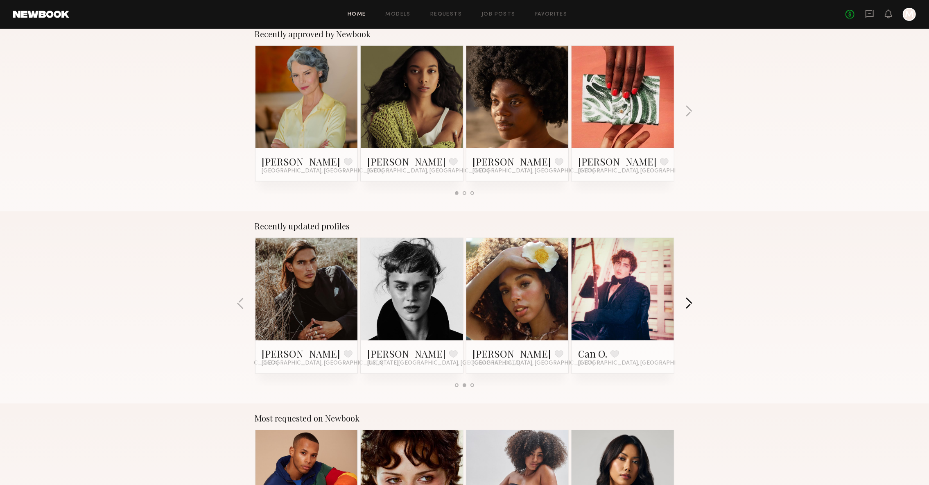 The height and width of the screenshot is (485, 929). What do you see at coordinates (465, 418) in the screenshot?
I see `div: Most requested on Newbook` at bounding box center [465, 418].